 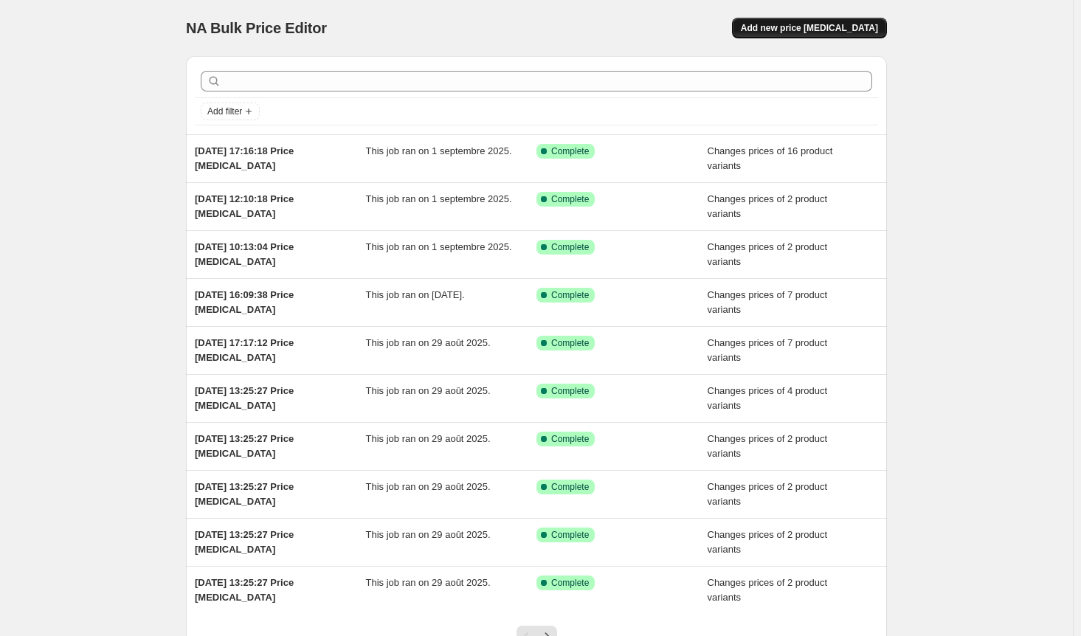 I want to click on span: Add filter, so click(x=224, y=111).